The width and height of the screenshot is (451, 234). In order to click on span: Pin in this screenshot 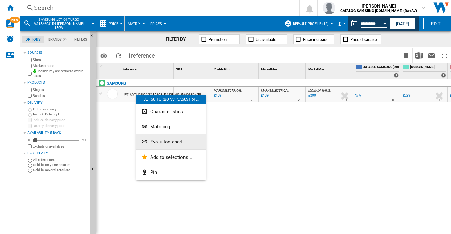, I will do `click(153, 172)`.